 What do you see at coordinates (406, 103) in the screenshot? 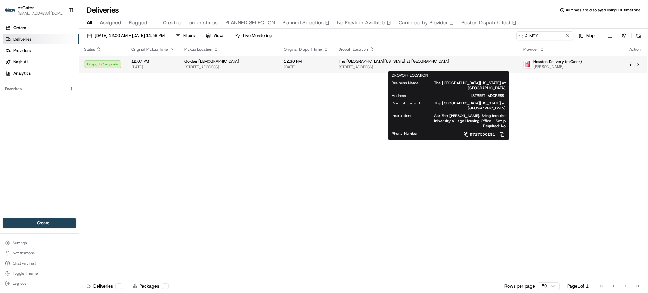
I see `span: Point of contact` at bounding box center [406, 103].